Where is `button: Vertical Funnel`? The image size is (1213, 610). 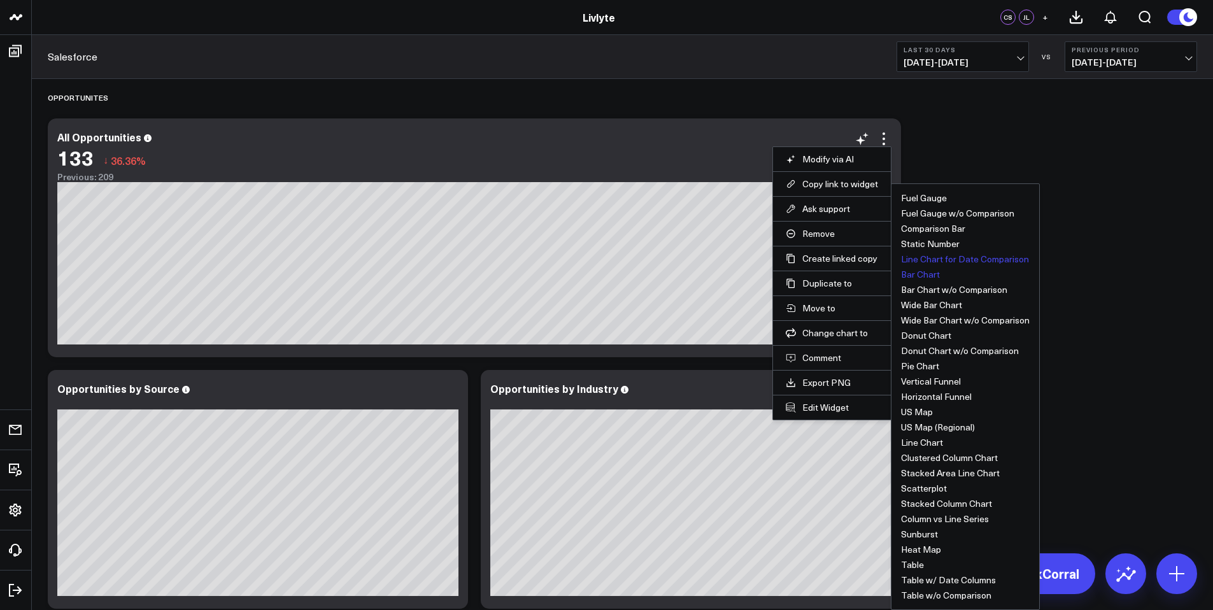
button: Vertical Funnel is located at coordinates (931, 381).